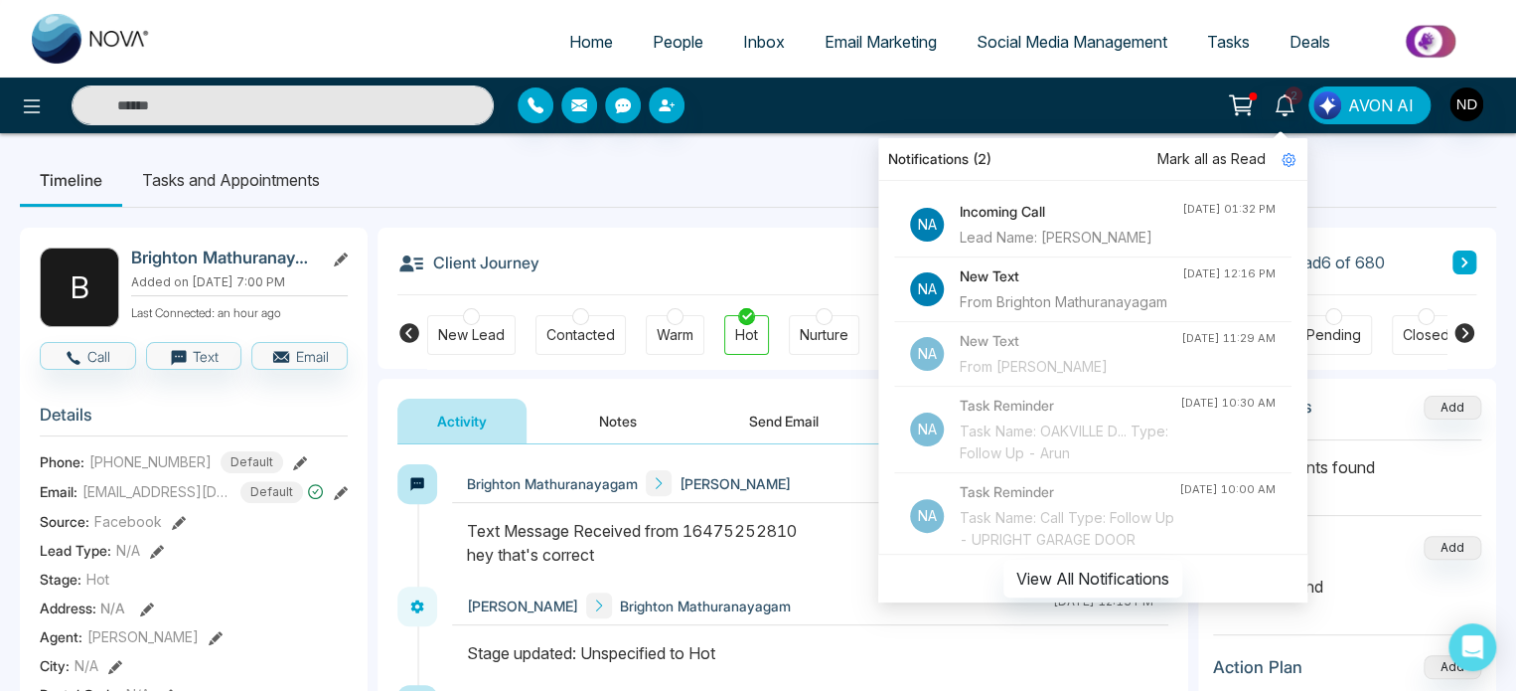  I want to click on h2: Brighton Mathuranayagam, so click(224, 257).